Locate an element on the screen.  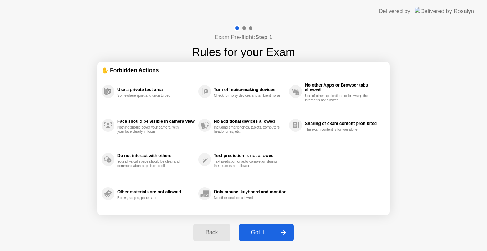
h4: Exam Pre-flight: is located at coordinates (243, 37).